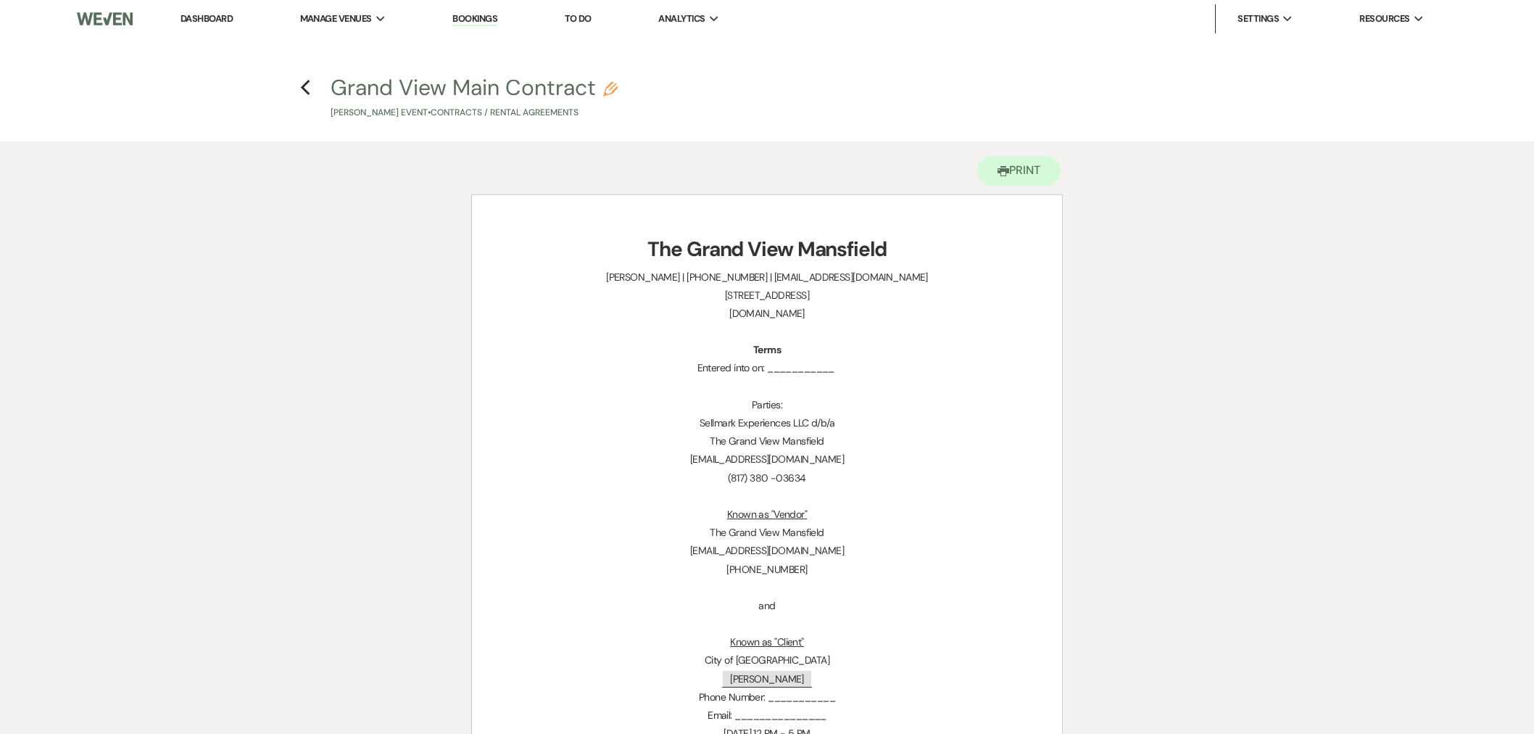 This screenshot has height=734, width=1534. Describe the element at coordinates (767, 349) in the screenshot. I see `strong: Terms` at that location.